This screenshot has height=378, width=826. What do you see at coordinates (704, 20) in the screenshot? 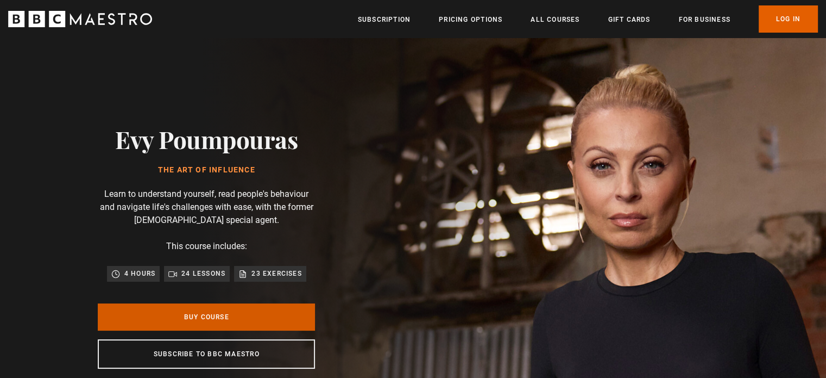
I see `a: For business` at bounding box center [704, 20].